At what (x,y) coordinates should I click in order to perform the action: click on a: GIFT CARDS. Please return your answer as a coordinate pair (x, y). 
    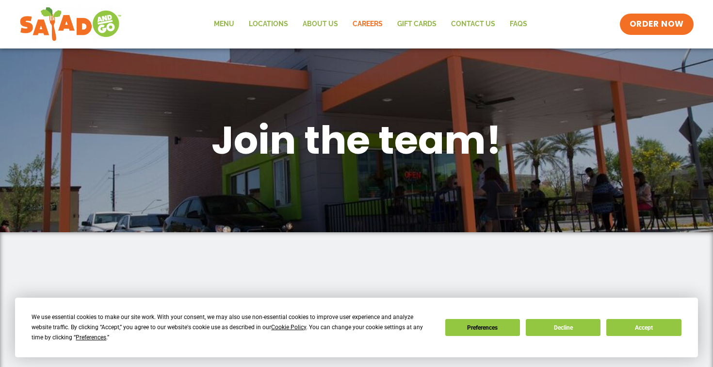
    Looking at the image, I should click on (417, 24).